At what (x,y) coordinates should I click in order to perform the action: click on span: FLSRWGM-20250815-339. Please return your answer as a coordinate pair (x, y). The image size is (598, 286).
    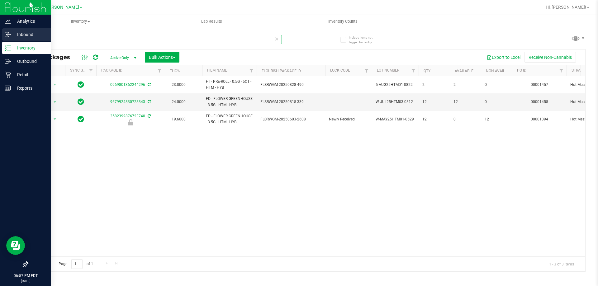
    Looking at the image, I should click on (291, 102).